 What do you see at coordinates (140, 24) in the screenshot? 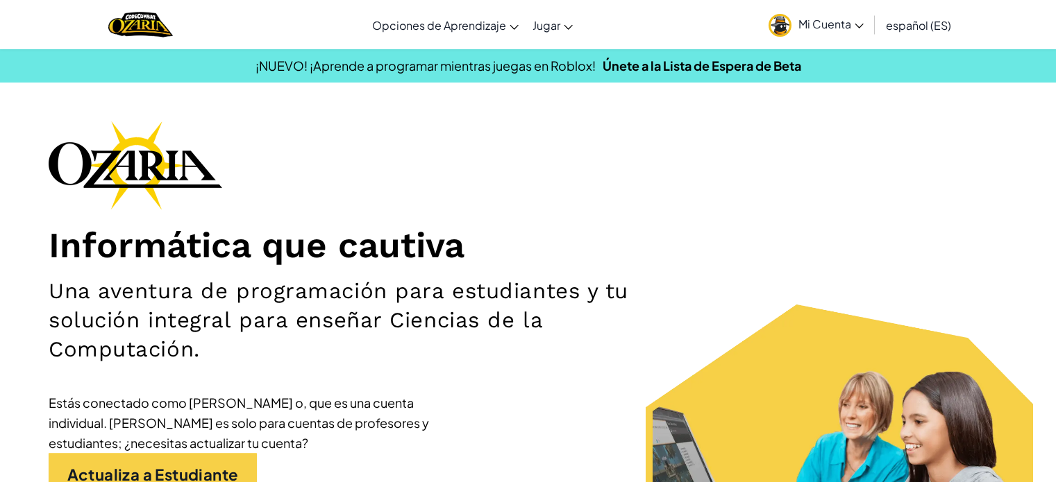
I see `a: Ozaria by CodeCombat logo` at bounding box center [140, 24].